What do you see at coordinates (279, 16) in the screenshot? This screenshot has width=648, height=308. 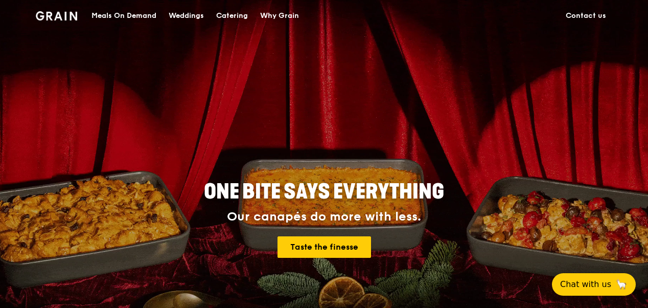 I see `a: Why Grain` at bounding box center [279, 16].